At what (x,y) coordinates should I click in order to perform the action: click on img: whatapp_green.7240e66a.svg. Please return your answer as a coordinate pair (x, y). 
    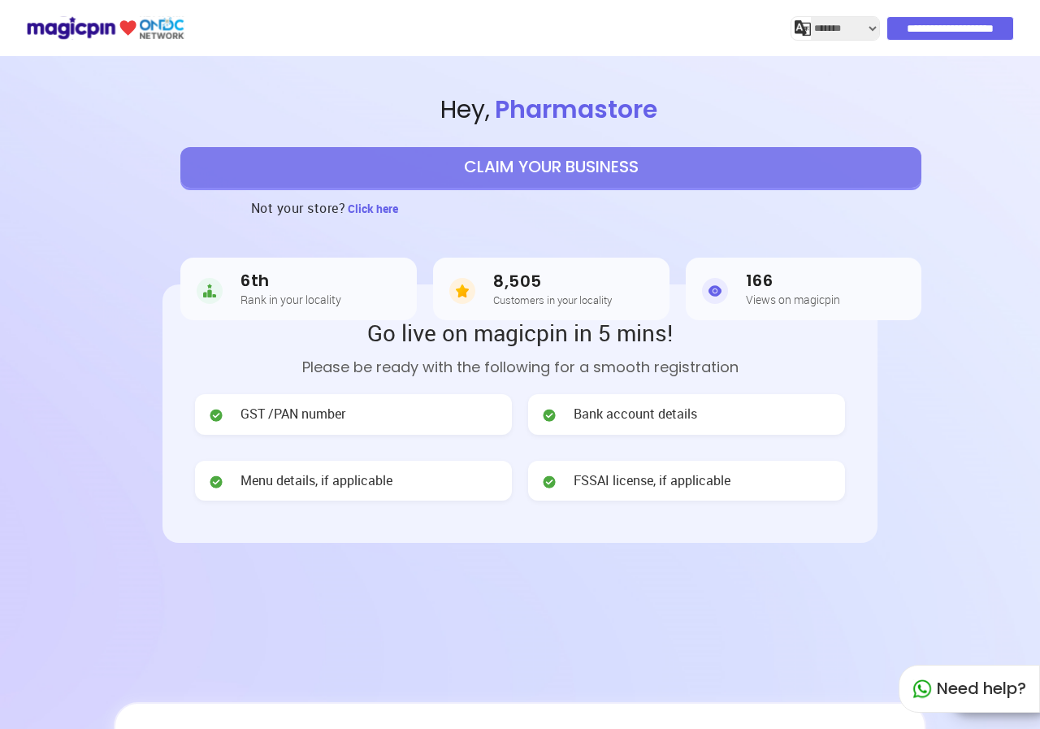
    Looking at the image, I should click on (922, 689).